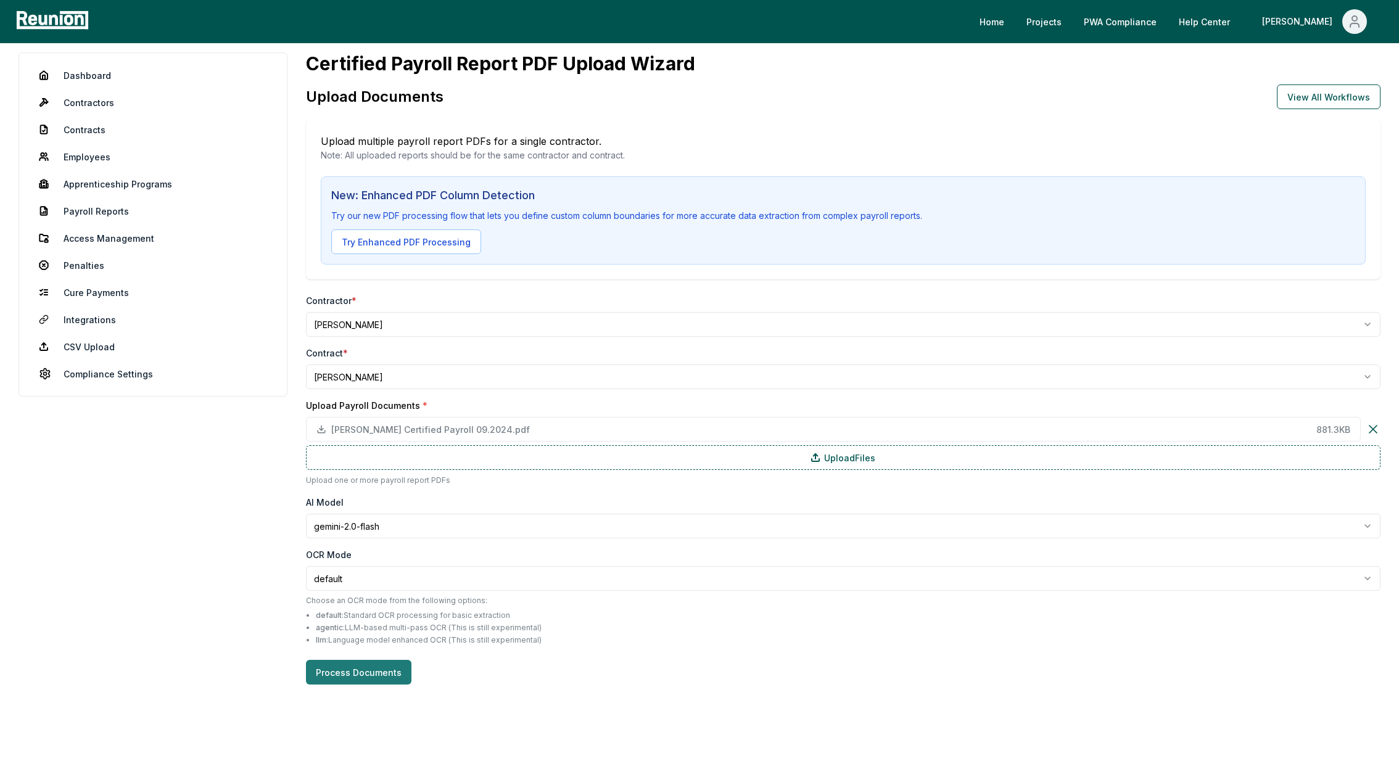  I want to click on span: default, so click(329, 615).